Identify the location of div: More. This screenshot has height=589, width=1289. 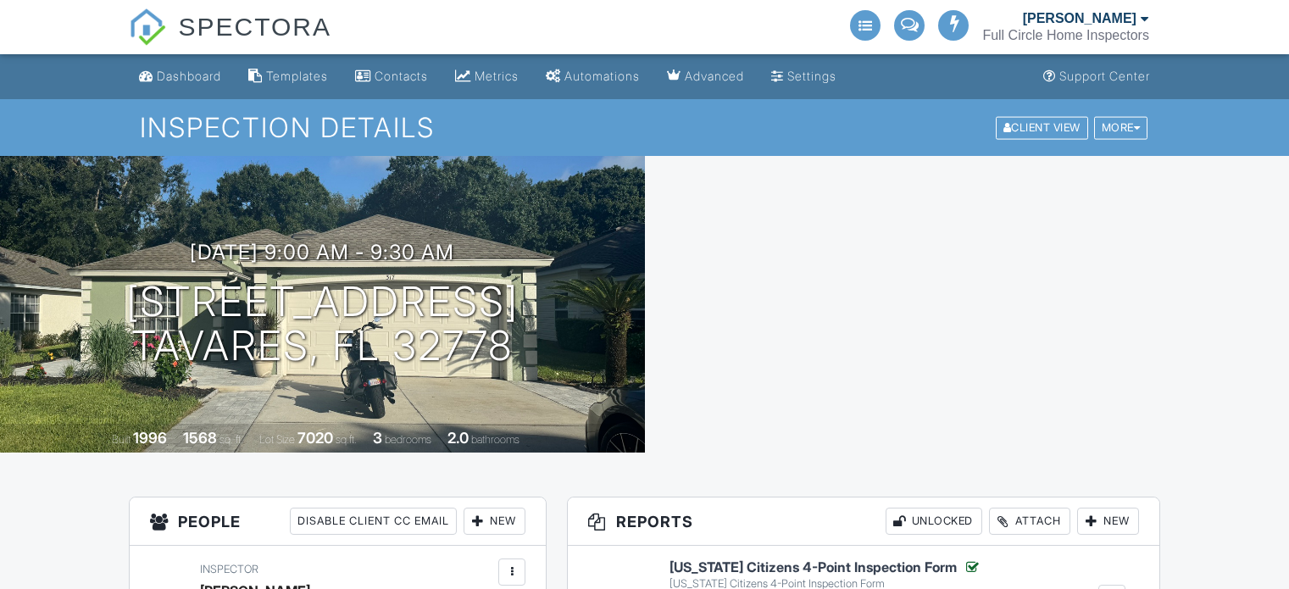
(1121, 127).